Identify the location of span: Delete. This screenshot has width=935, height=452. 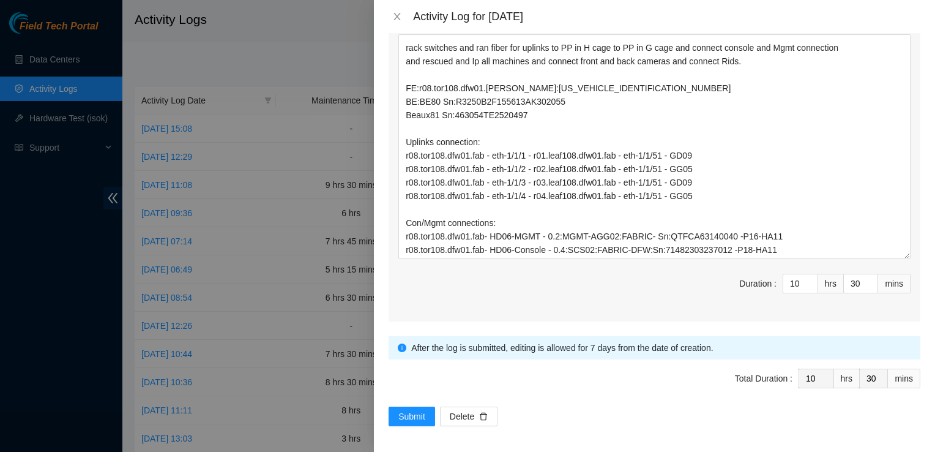
(462, 416).